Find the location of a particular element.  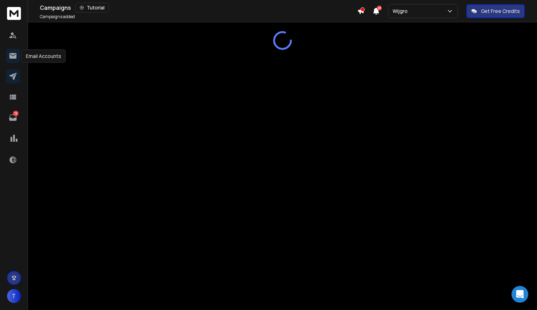

button: T is located at coordinates (14, 296).